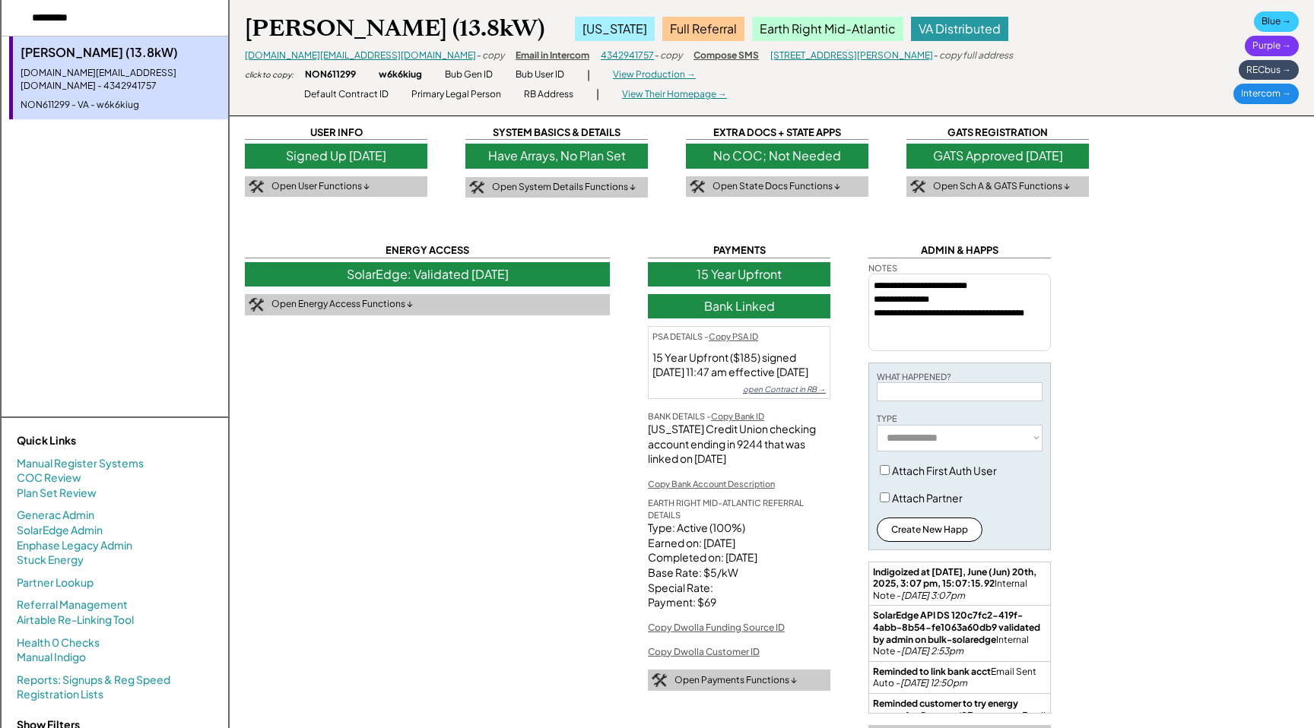  Describe the element at coordinates (739, 274) in the screenshot. I see `div: 15 Year Upfront` at that location.